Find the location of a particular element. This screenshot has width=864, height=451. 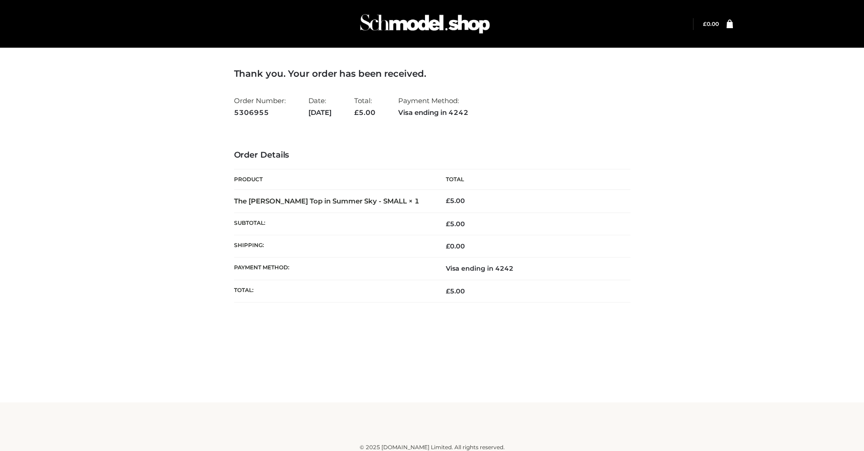

th: Payment method: is located at coordinates (333, 268).